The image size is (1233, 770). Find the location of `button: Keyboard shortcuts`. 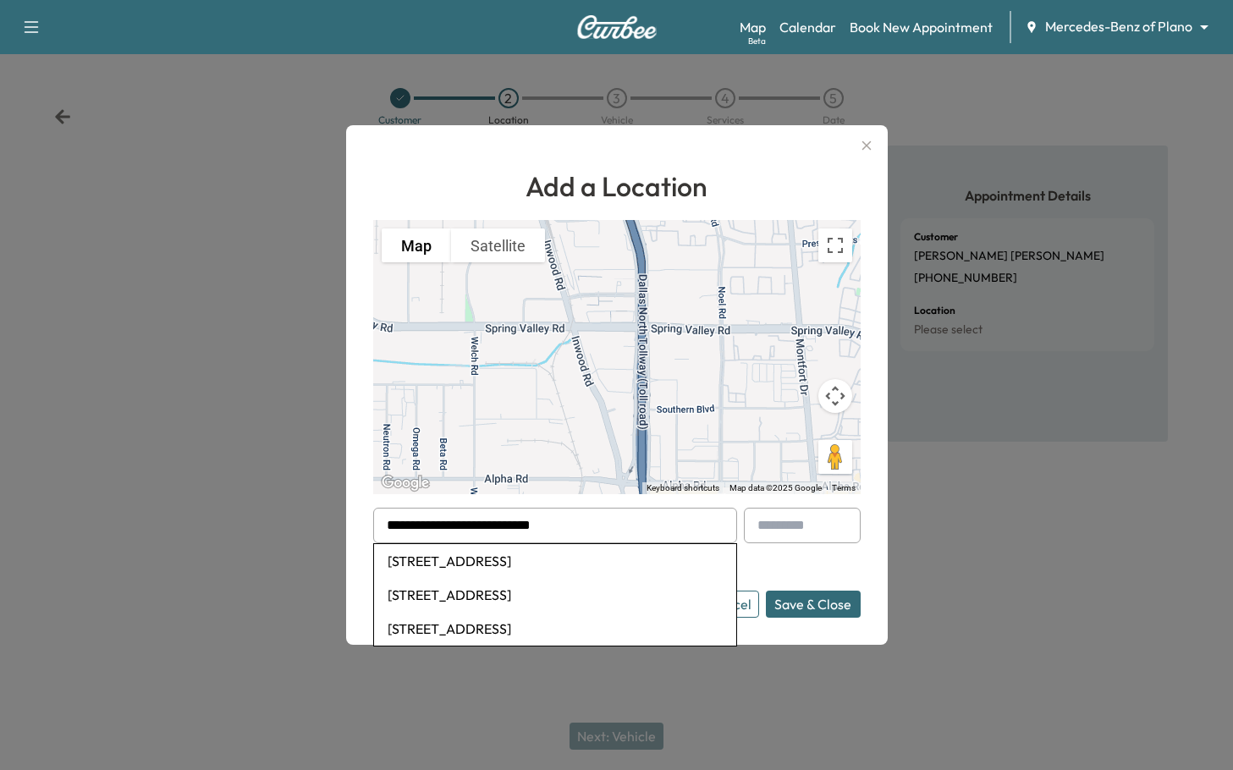

button: Keyboard shortcuts is located at coordinates (683, 488).